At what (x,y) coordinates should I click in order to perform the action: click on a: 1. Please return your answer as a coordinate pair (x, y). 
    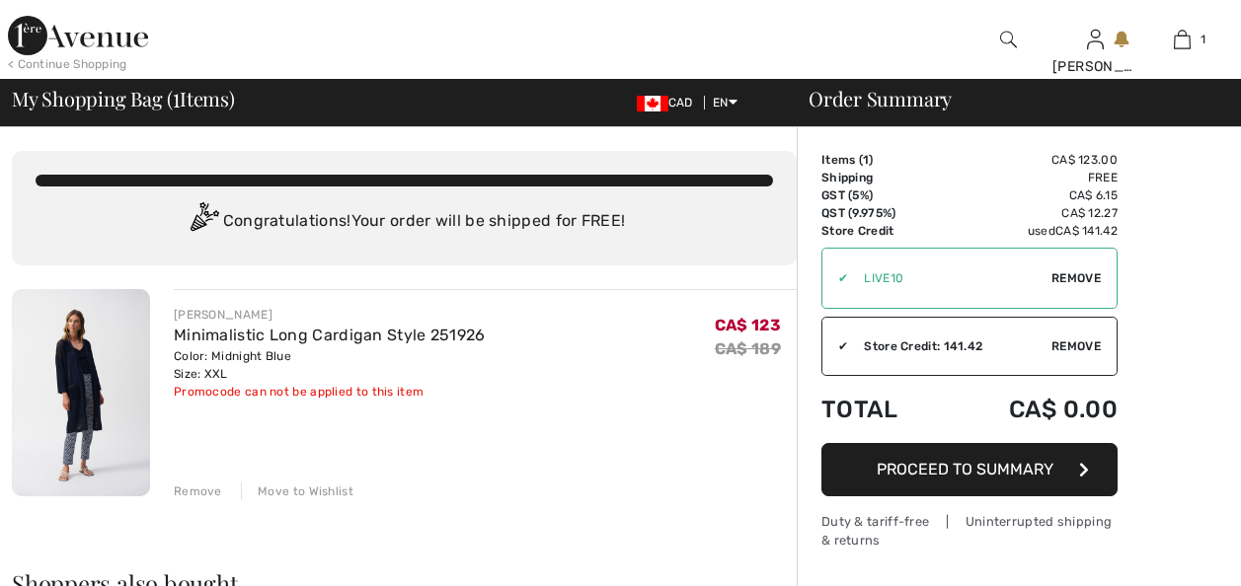
    Looking at the image, I should click on (1181, 39).